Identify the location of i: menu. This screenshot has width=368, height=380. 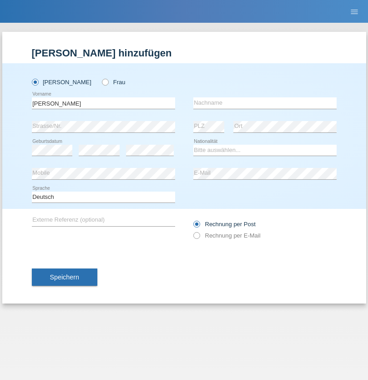
(354, 12).